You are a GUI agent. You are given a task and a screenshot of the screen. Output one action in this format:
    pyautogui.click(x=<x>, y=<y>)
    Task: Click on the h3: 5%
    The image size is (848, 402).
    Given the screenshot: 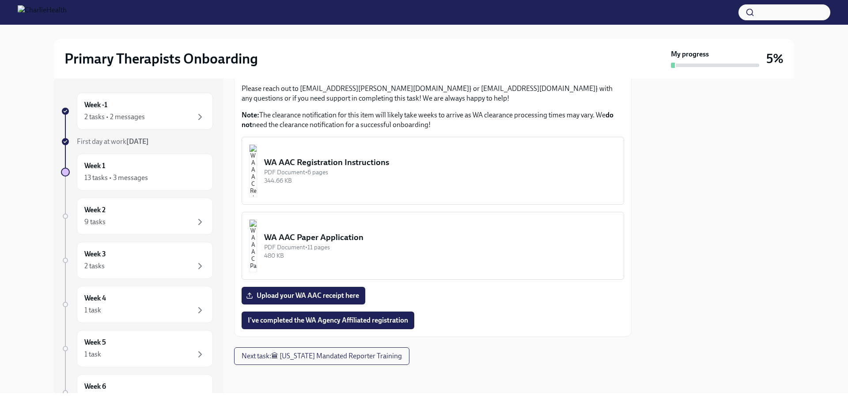 What is the action you would take?
    pyautogui.click(x=775, y=59)
    